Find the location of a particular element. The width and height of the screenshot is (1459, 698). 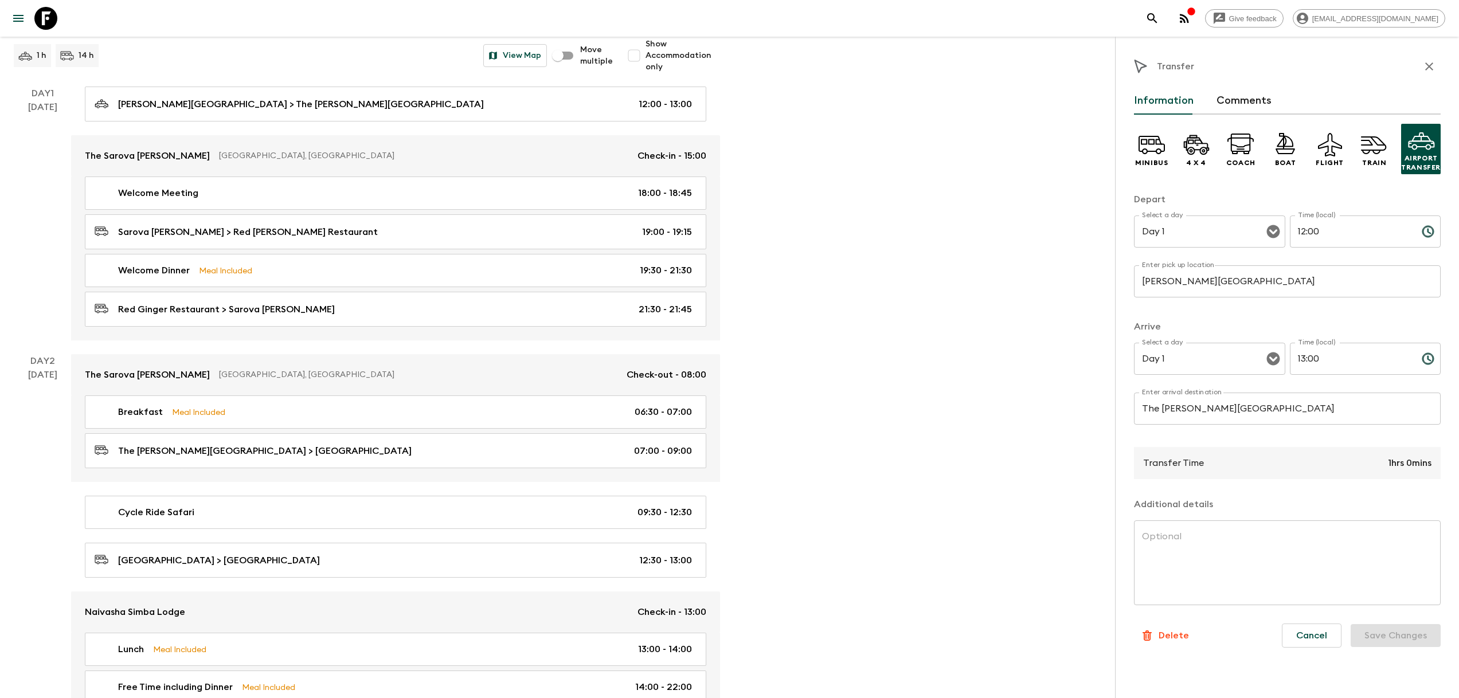

p: Day 1 is located at coordinates (42, 93).